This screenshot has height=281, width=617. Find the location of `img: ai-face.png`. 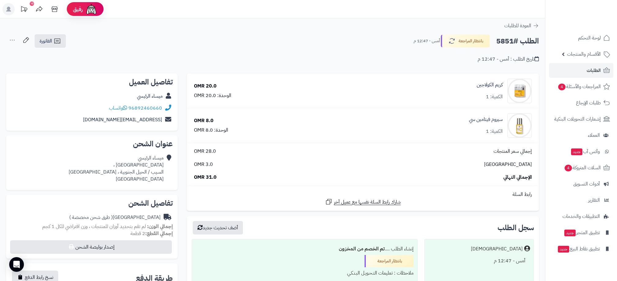

img: ai-face.png is located at coordinates (91, 9).